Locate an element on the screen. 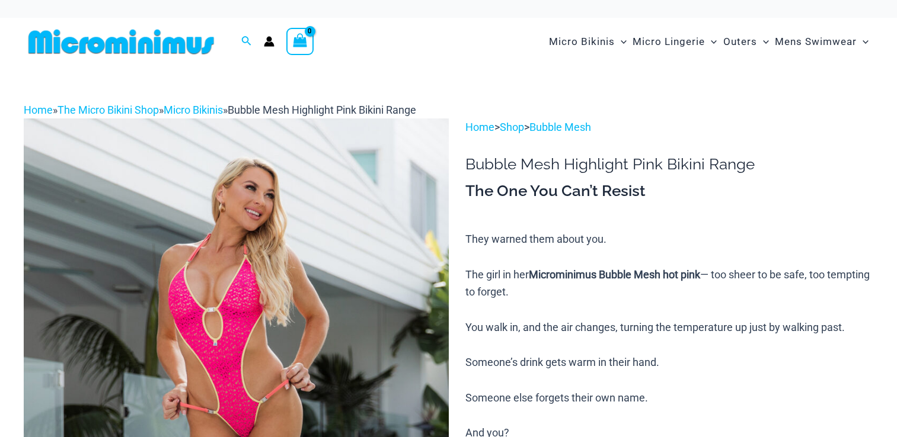  a: Bubble Mesh is located at coordinates (560, 127).